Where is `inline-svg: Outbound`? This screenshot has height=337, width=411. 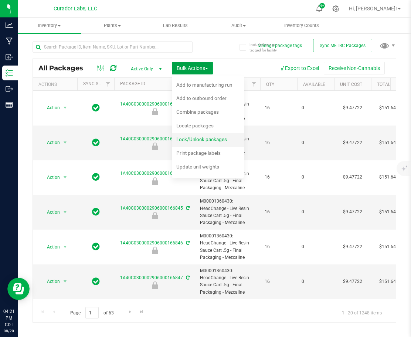 inline-svg: Outbound is located at coordinates (9, 89).